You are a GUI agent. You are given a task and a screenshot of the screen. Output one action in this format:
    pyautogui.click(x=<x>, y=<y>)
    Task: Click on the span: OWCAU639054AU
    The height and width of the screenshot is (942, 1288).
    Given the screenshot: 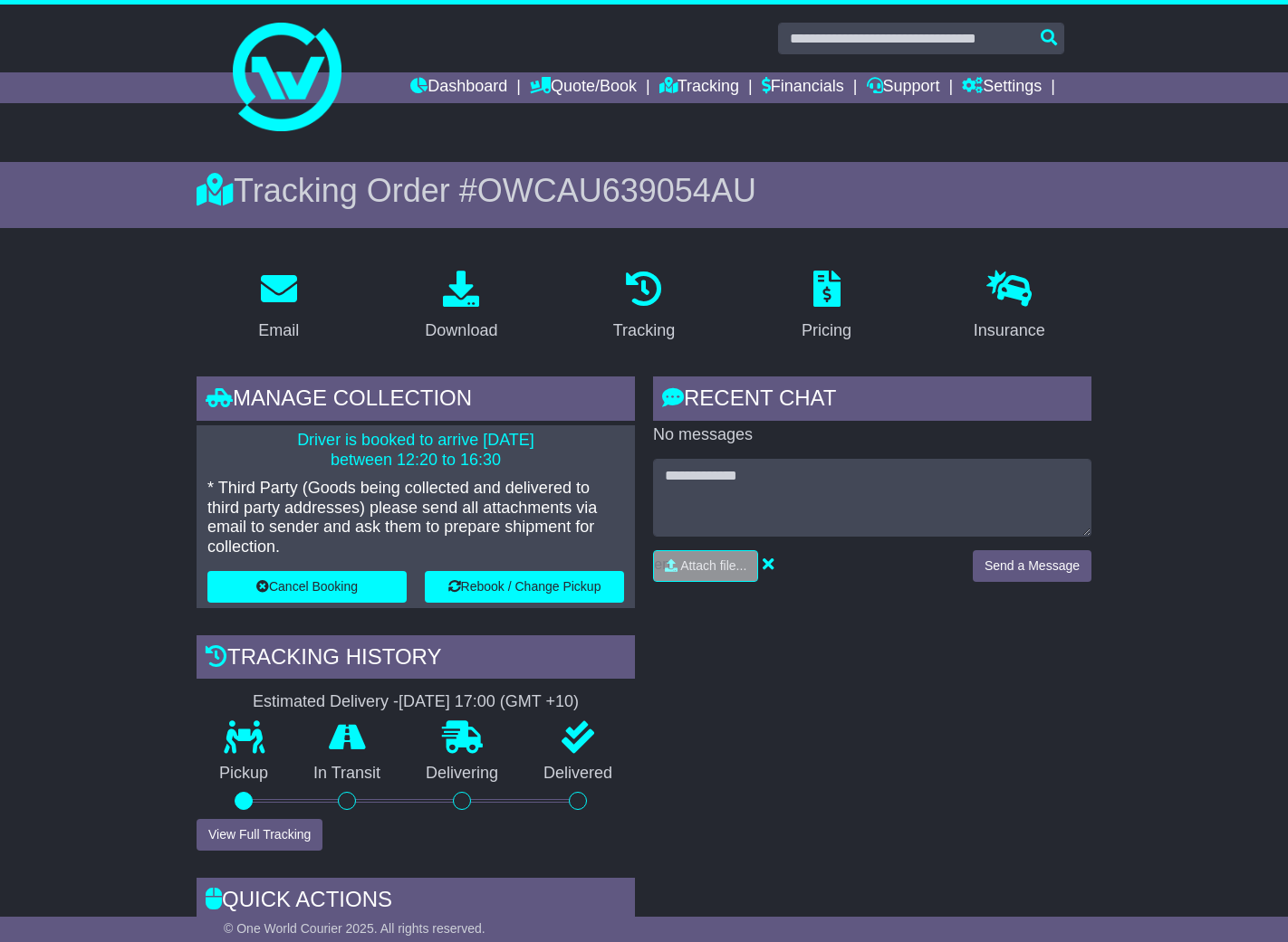 What is the action you would take?
    pyautogui.click(x=617, y=190)
    